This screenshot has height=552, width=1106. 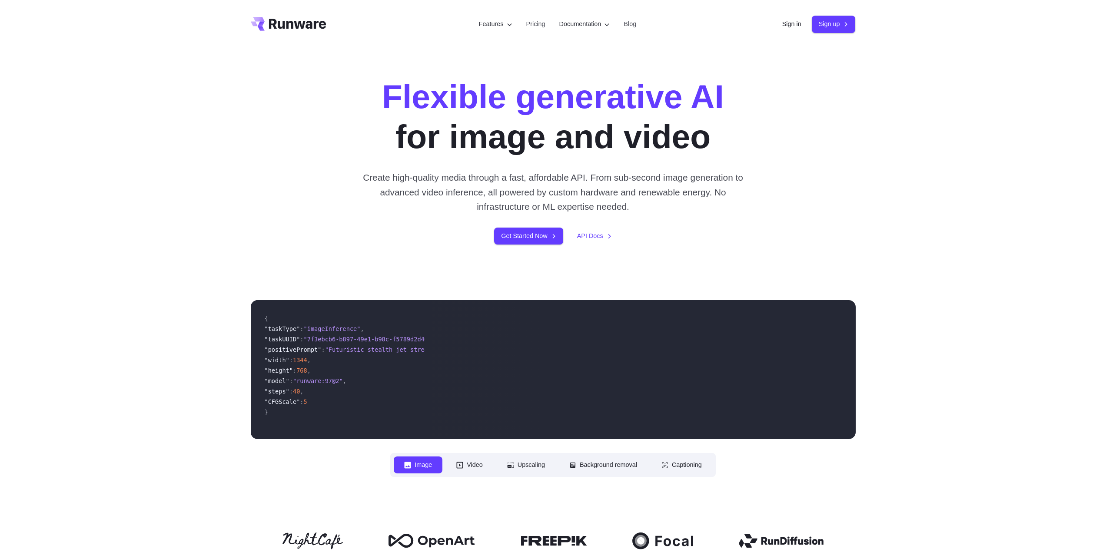 What do you see at coordinates (594, 236) in the screenshot?
I see `a: API Docs` at bounding box center [594, 236].